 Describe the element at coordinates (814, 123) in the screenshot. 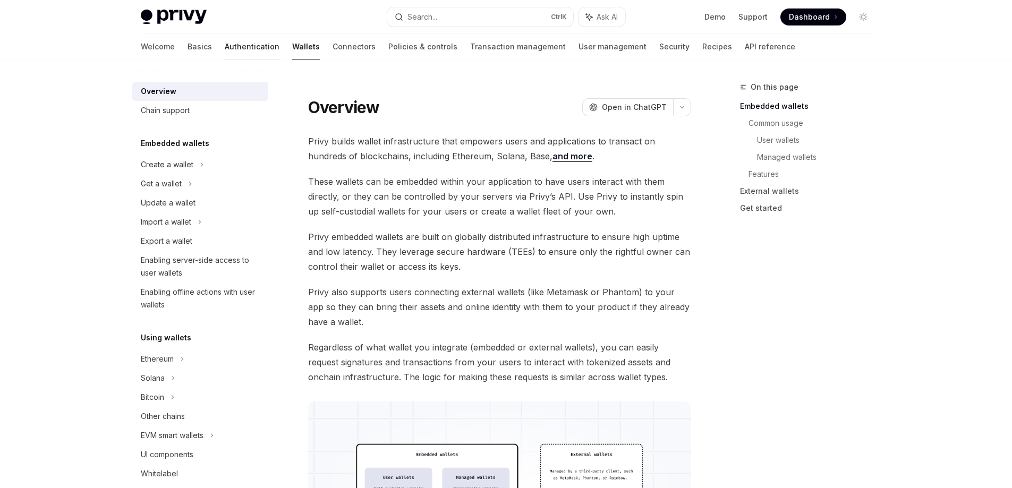

I see `a: Common usage` at that location.